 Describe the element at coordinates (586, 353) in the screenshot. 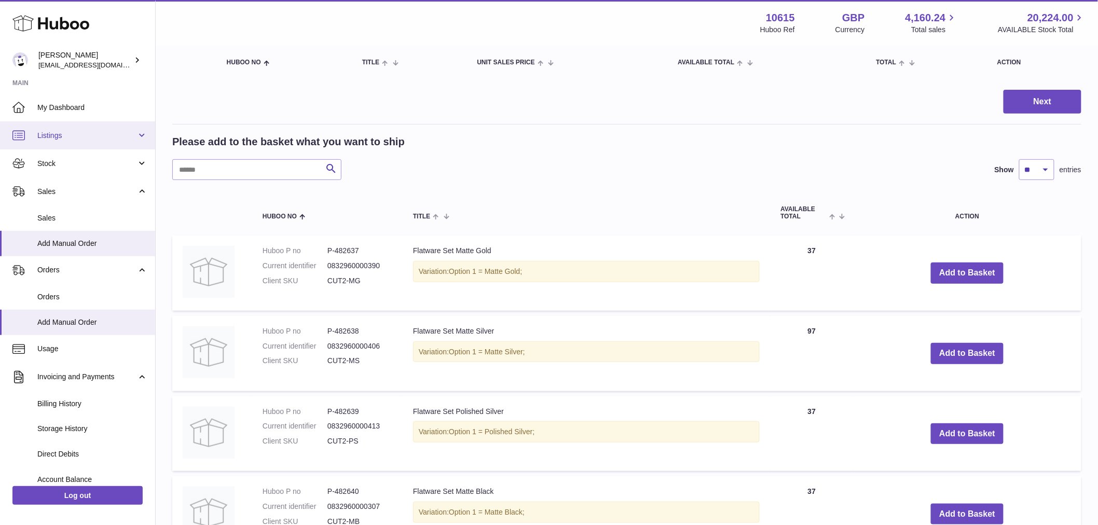

I see `td: Flatware Set Matte Silver` at that location.